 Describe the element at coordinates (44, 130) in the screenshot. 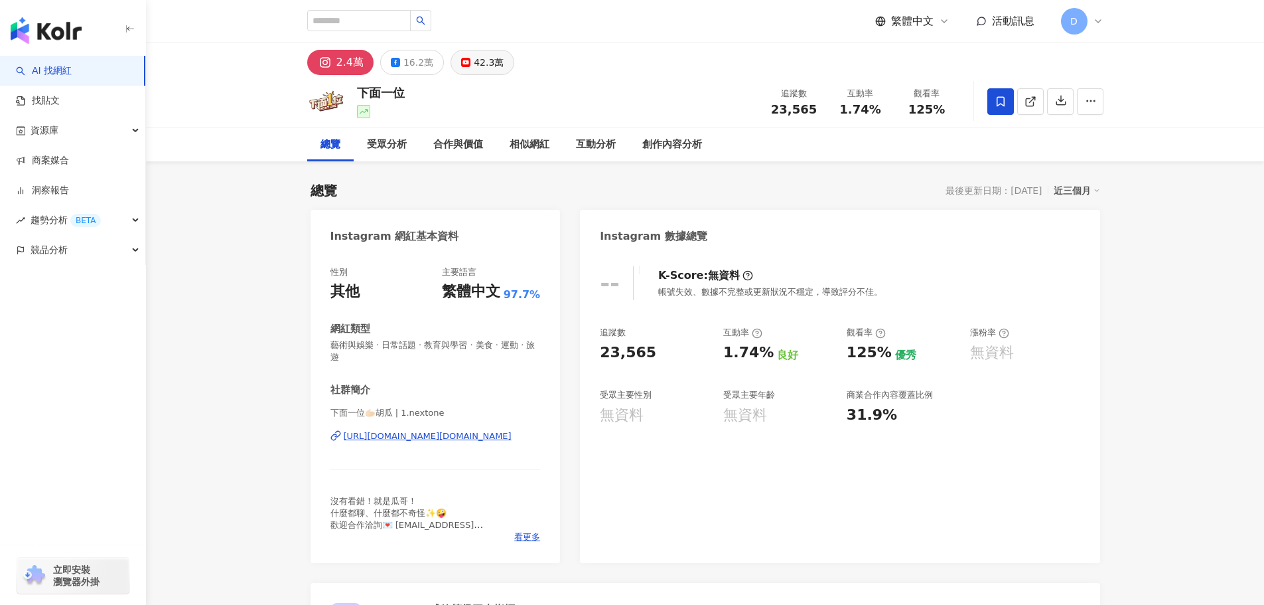

I see `span: 資源庫` at that location.